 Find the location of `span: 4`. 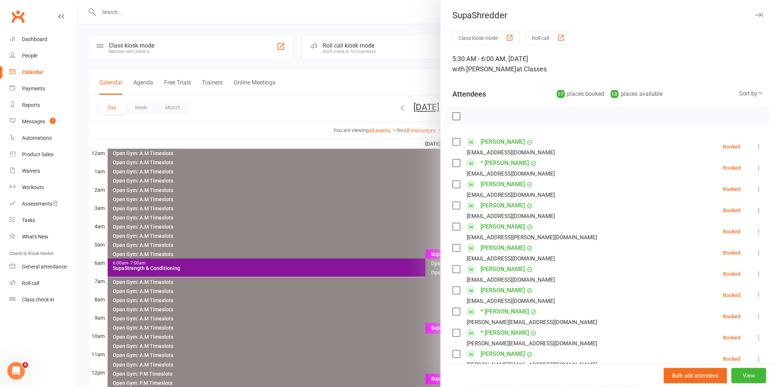

span: 4 is located at coordinates (25, 365).